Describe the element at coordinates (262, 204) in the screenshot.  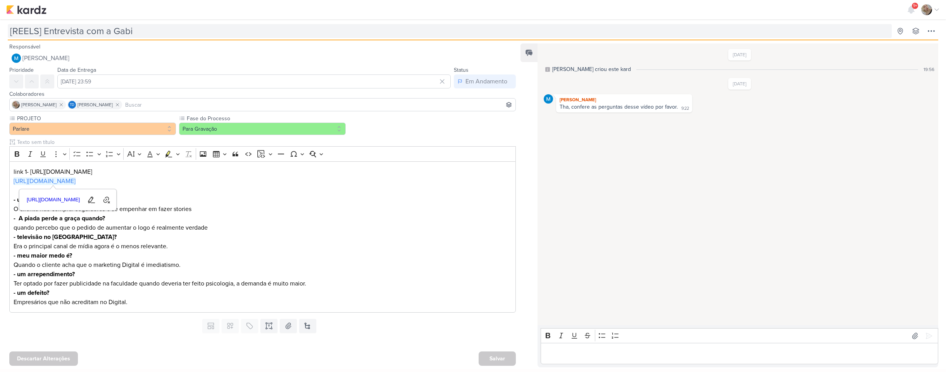
I see `p: O cliente não comprar seguidores e se empenhar em fazer stories` at that location.